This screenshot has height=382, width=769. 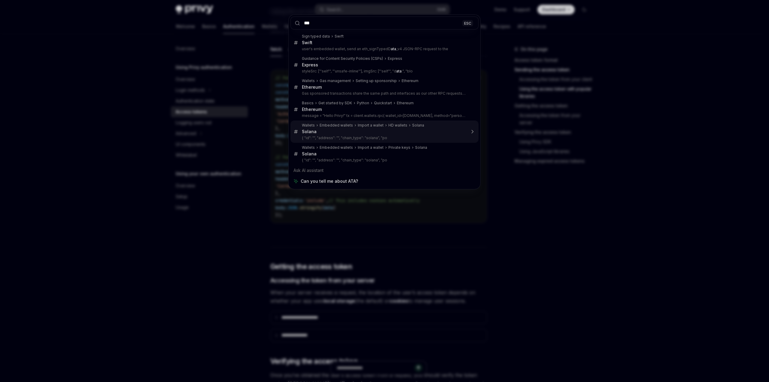 What do you see at coordinates (335, 103) in the screenshot?
I see `div: Get started by SDK` at bounding box center [335, 103].